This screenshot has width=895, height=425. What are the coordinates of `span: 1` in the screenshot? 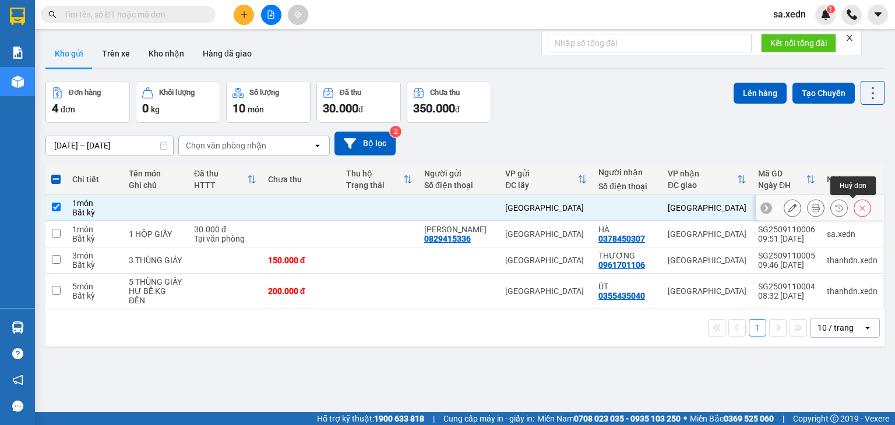 It's located at (830, 9).